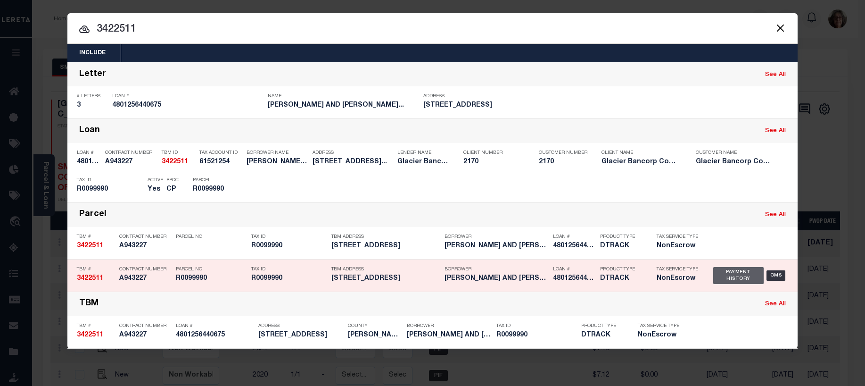  I want to click on h5: 61521254, so click(221, 162).